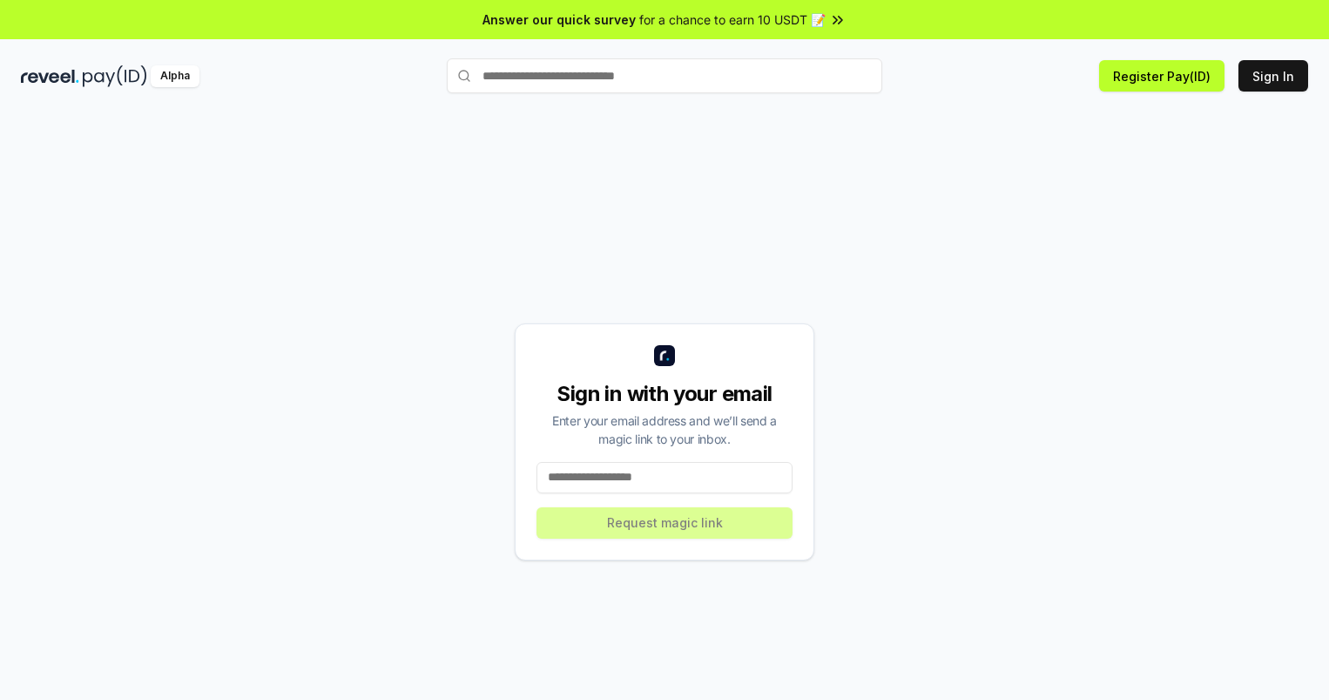  I want to click on div: Enter your email address and we’ll send a magic link to your inbox., so click(665, 429).